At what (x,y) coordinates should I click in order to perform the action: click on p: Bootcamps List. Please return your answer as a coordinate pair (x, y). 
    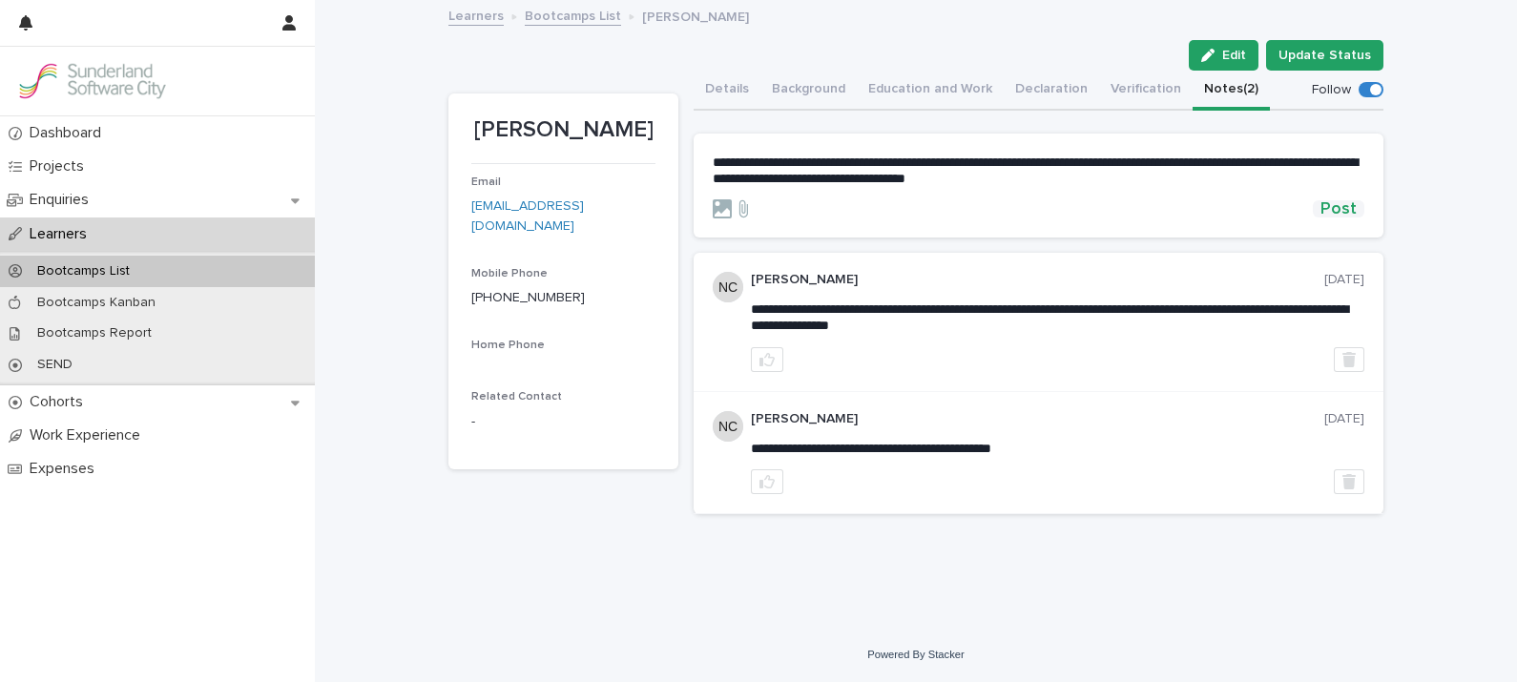
    Looking at the image, I should click on (83, 271).